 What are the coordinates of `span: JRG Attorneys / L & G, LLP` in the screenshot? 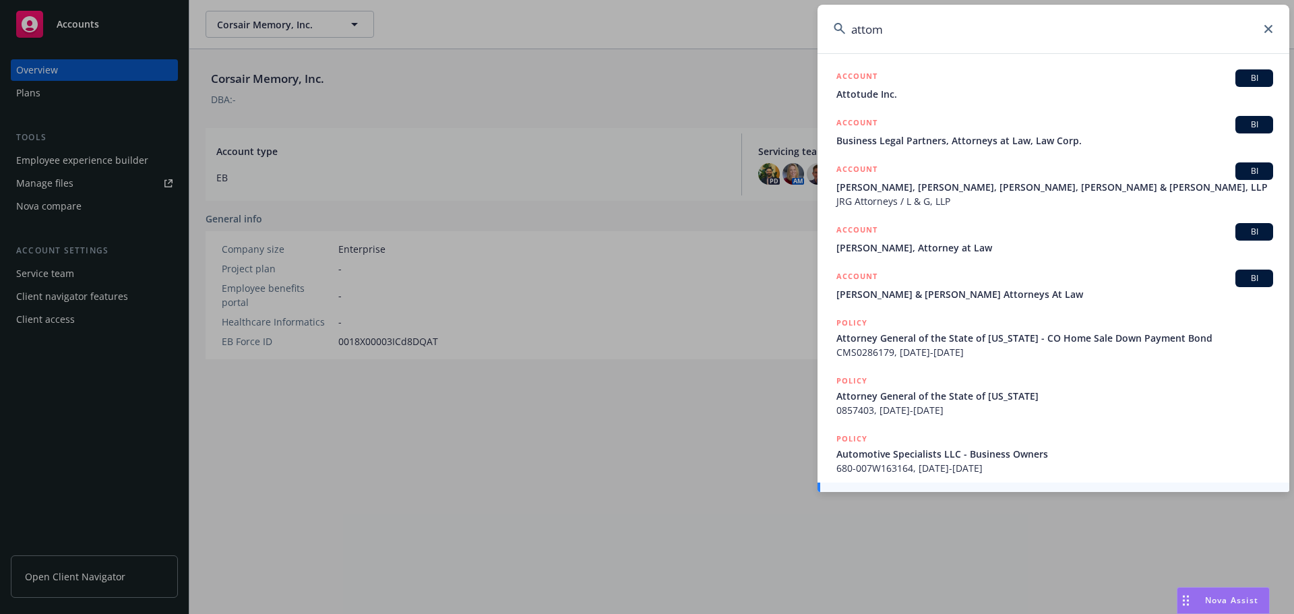 It's located at (1054, 201).